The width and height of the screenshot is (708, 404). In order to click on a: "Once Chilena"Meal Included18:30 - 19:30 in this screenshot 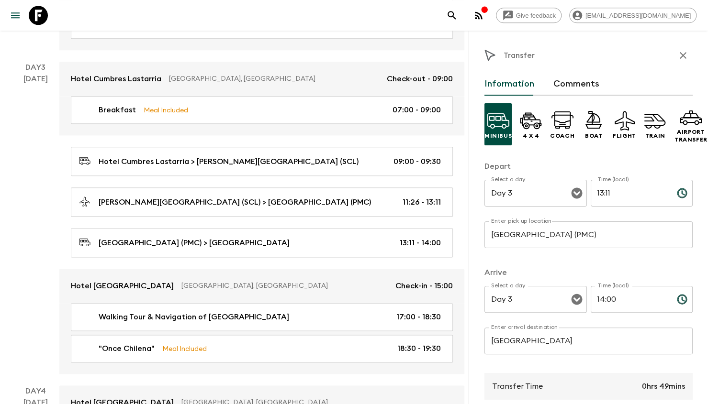, I will do `click(262, 349)`.